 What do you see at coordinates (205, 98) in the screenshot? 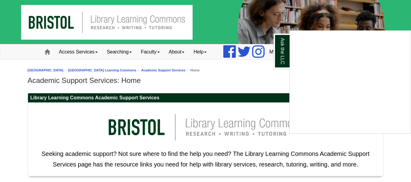
I see `h2: Library Learning Commons Academic Support Services` at bounding box center [205, 98].